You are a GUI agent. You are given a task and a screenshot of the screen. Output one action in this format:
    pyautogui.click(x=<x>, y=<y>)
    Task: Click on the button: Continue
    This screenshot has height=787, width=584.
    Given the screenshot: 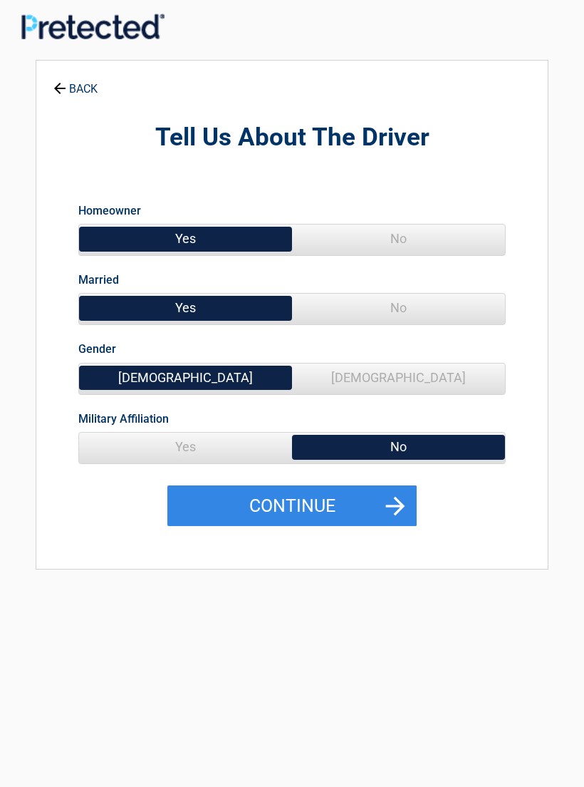 What is the action you would take?
    pyautogui.click(x=292, y=506)
    